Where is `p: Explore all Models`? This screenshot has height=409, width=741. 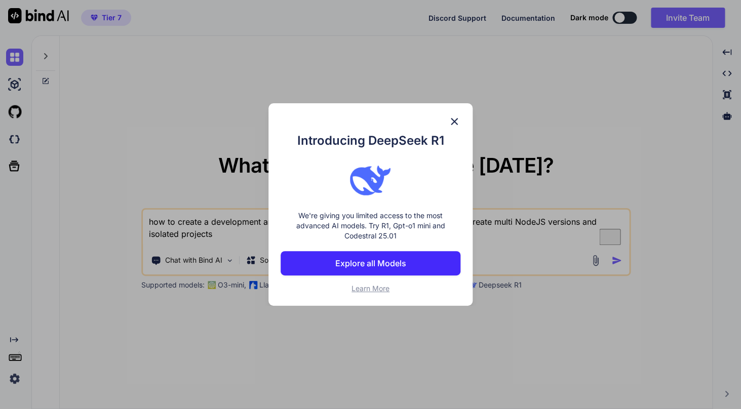
p: Explore all Models is located at coordinates (370, 263).